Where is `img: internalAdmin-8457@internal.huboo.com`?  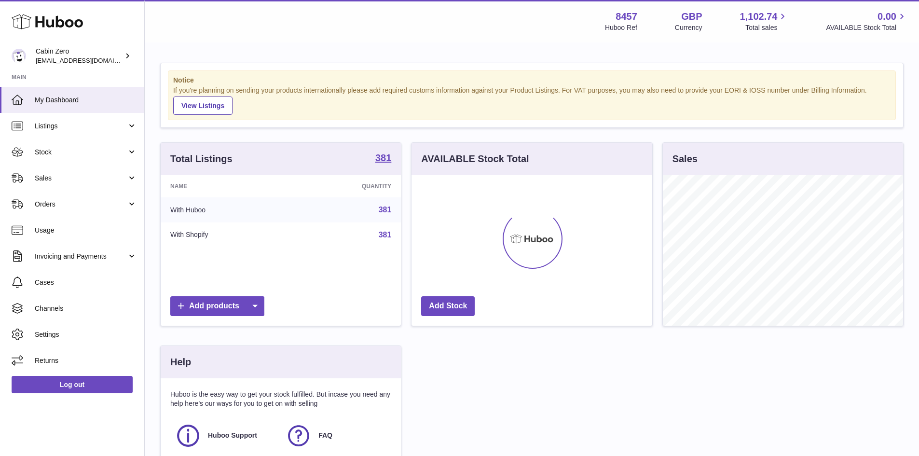
img: internalAdmin-8457@internal.huboo.com is located at coordinates (19, 56).